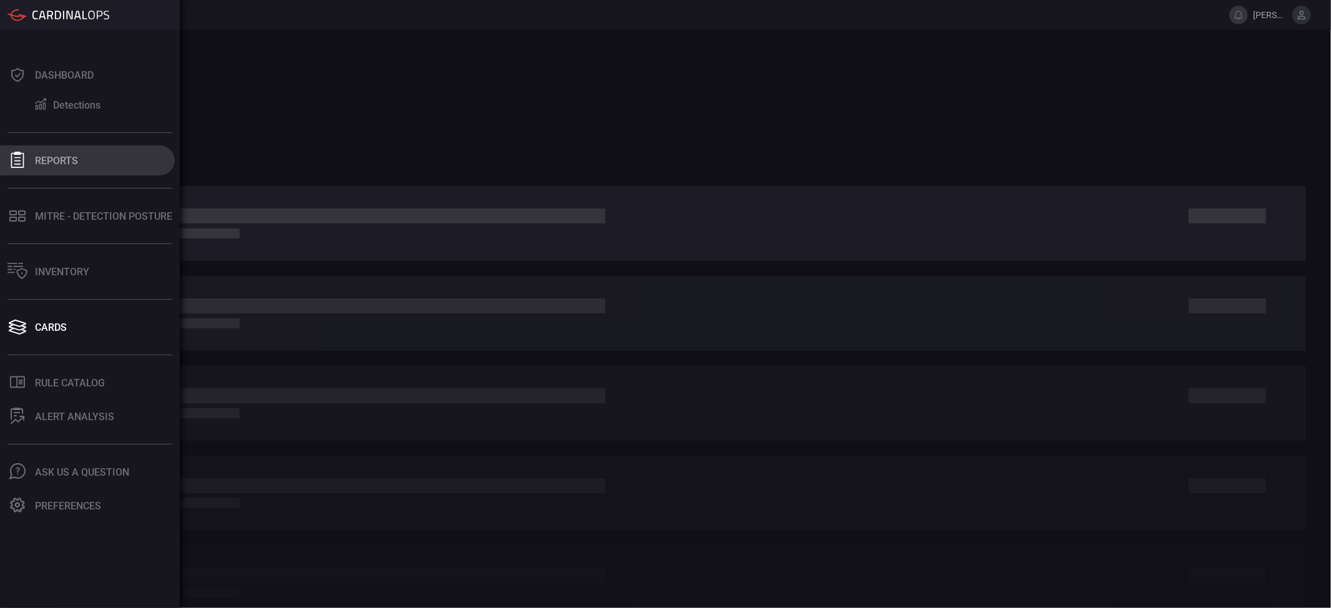 This screenshot has width=1331, height=608. What do you see at coordinates (104, 216) in the screenshot?
I see `div: MITRE - Detection Posture` at bounding box center [104, 216].